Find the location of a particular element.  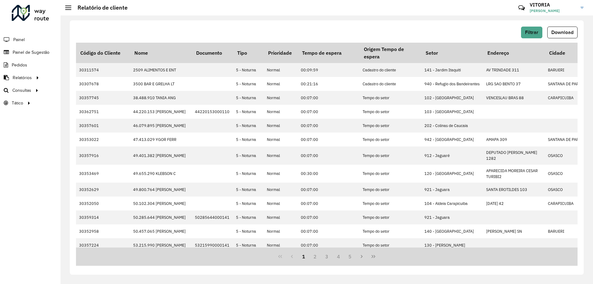

td: 30359314 is located at coordinates (103, 217).